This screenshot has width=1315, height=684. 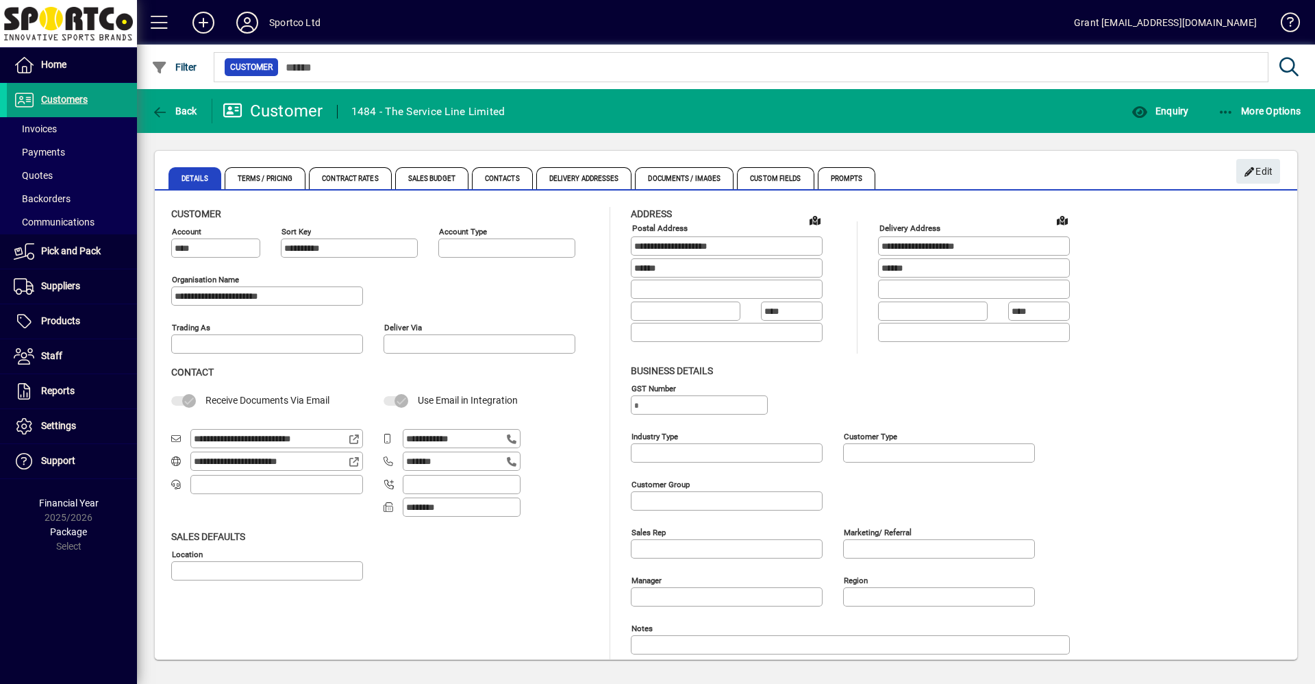 What do you see at coordinates (1260, 111) in the screenshot?
I see `span: More Options` at bounding box center [1260, 111].